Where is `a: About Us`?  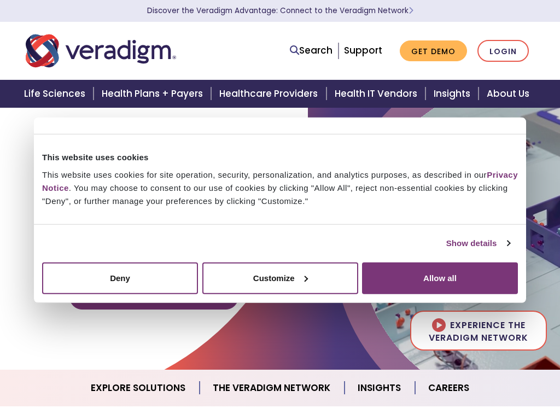
a: About Us is located at coordinates (511, 93).